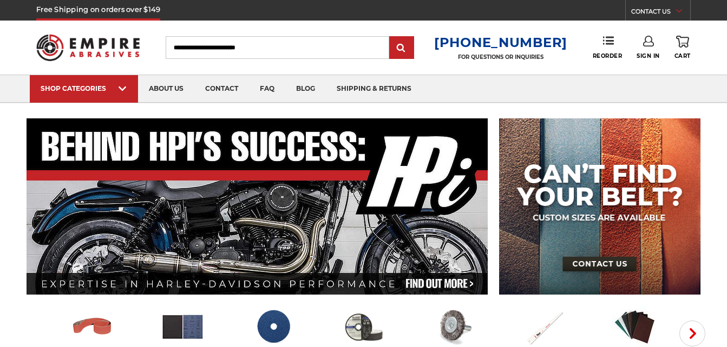 The width and height of the screenshot is (727, 347). What do you see at coordinates (600, 207) in the screenshot?
I see `img: promo banner for custom belts.` at bounding box center [600, 207].